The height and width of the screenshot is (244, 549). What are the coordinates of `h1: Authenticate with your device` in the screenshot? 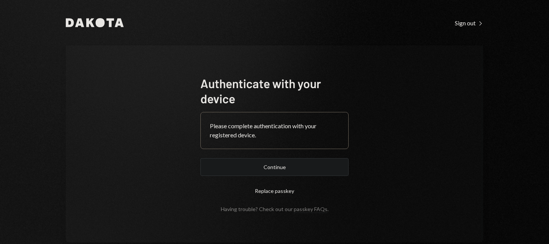 It's located at (274, 91).